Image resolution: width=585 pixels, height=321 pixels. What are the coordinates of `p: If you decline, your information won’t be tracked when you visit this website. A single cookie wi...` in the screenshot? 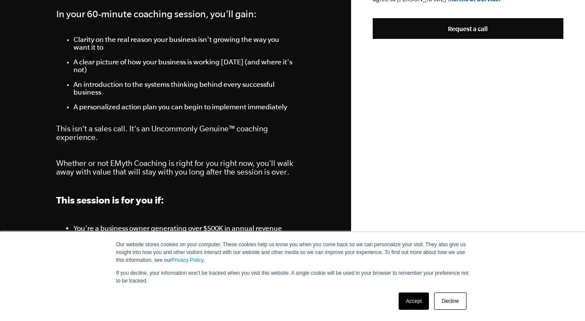 It's located at (293, 277).